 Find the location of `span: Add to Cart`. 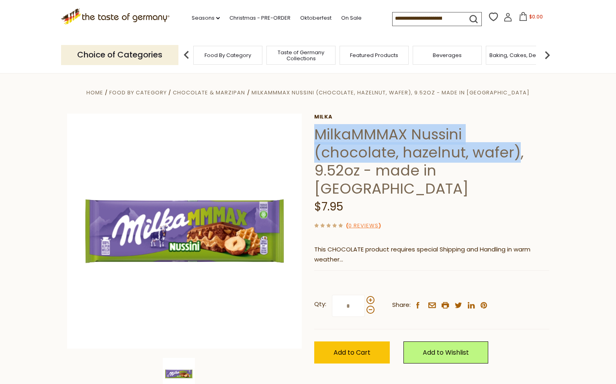

span: Add to Cart is located at coordinates (352, 352).